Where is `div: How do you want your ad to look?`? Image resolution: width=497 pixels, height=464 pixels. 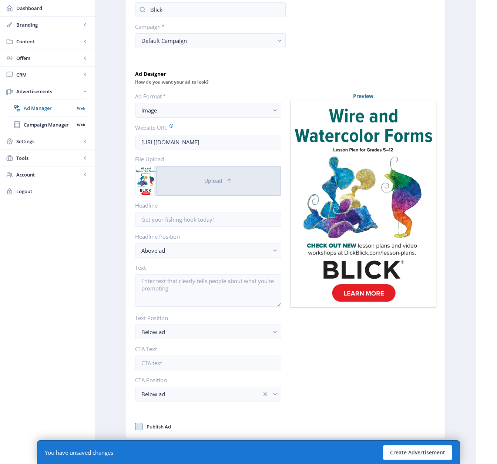 div: How do you want your ad to look? is located at coordinates (286, 82).